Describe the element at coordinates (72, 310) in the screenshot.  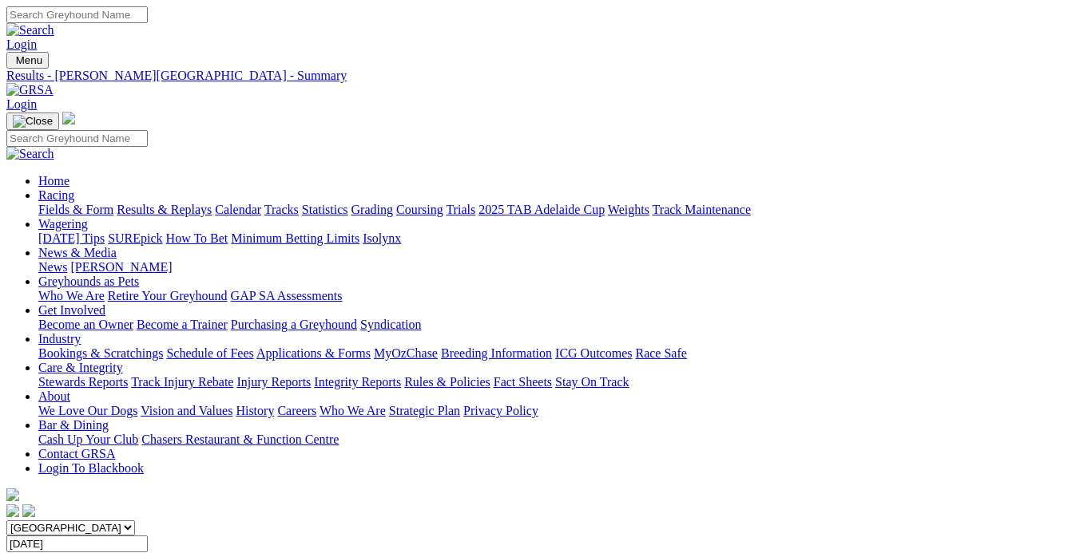
I see `a: Get Involved` at that location.